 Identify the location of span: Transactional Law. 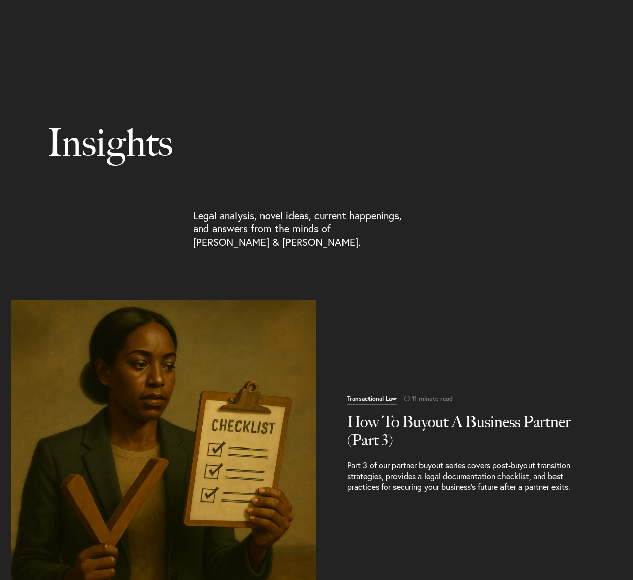
(372, 400).